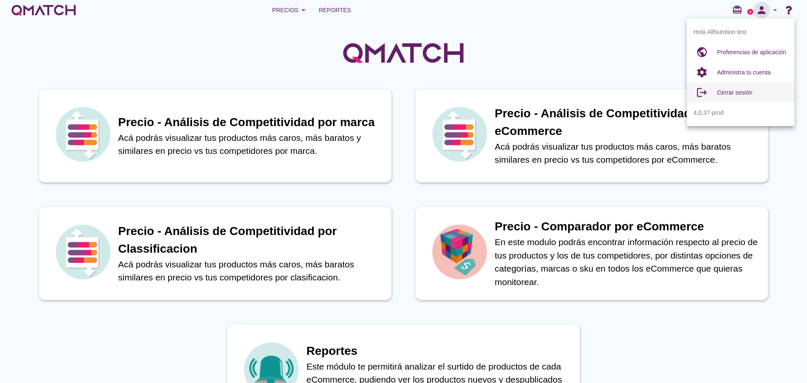 This screenshot has height=383, width=807. I want to click on img: QMatchLogo, so click(404, 53).